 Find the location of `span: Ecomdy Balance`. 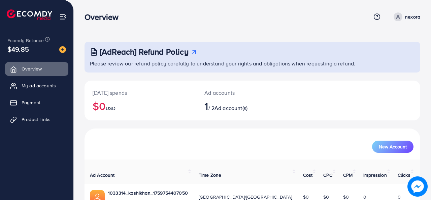

span: Ecomdy Balance is located at coordinates (26, 40).